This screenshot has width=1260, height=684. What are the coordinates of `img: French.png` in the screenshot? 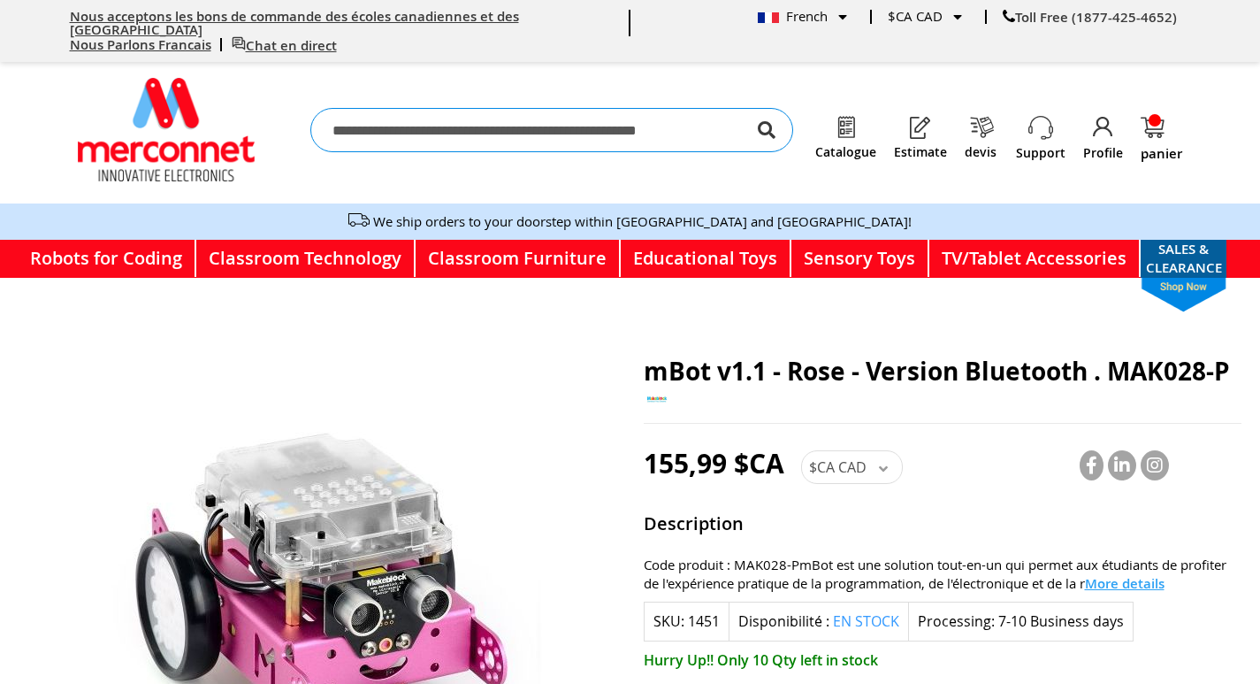 It's located at (768, 18).